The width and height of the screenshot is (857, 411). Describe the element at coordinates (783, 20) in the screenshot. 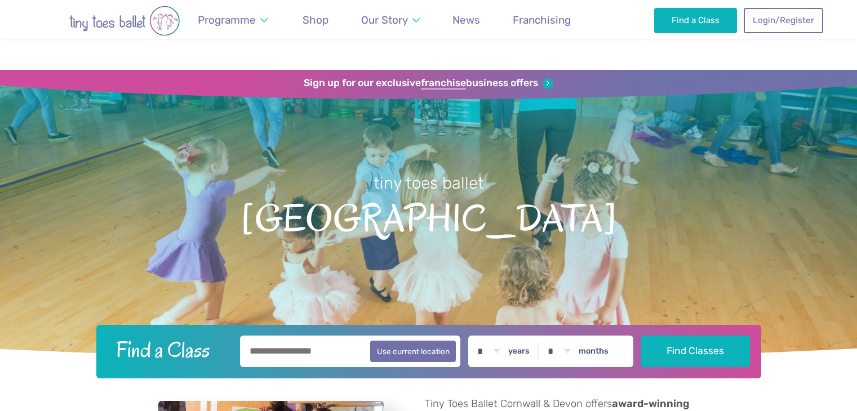

I see `a: Login/Register` at that location.